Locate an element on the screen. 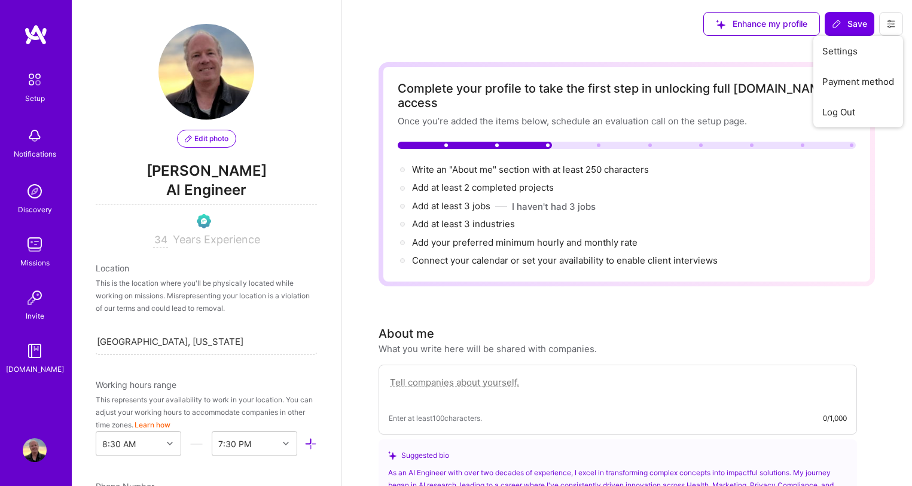 The height and width of the screenshot is (486, 912). div: What you write here will be shared with companies. is located at coordinates (488, 349).